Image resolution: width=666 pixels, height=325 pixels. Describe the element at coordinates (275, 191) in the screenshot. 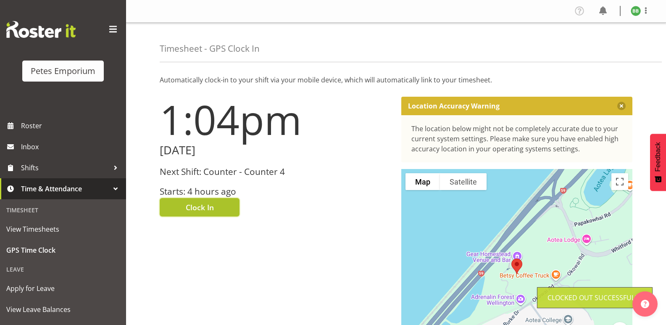

I see `h3: Starts: 4 hours ago` at that location.